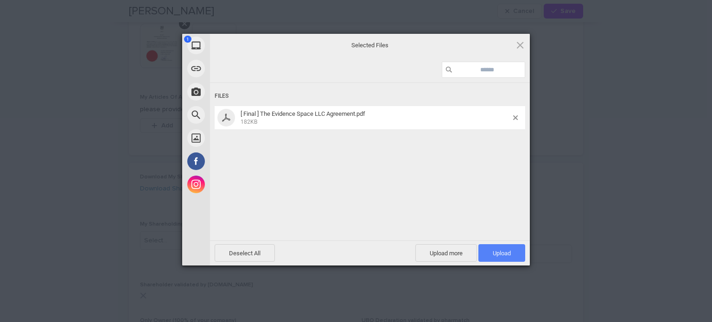 This screenshot has height=322, width=712. Describe the element at coordinates (520, 45) in the screenshot. I see `span: Click here or hit ESC to close picker` at that location.